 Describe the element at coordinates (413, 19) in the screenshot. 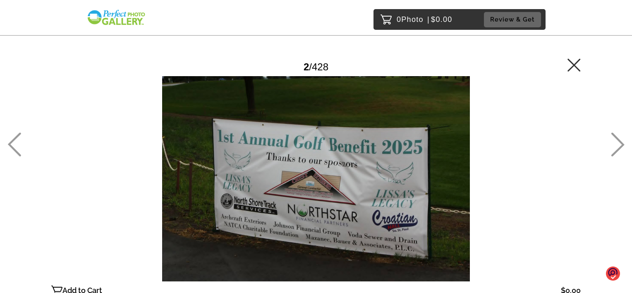

I see `span: Photo` at that location.